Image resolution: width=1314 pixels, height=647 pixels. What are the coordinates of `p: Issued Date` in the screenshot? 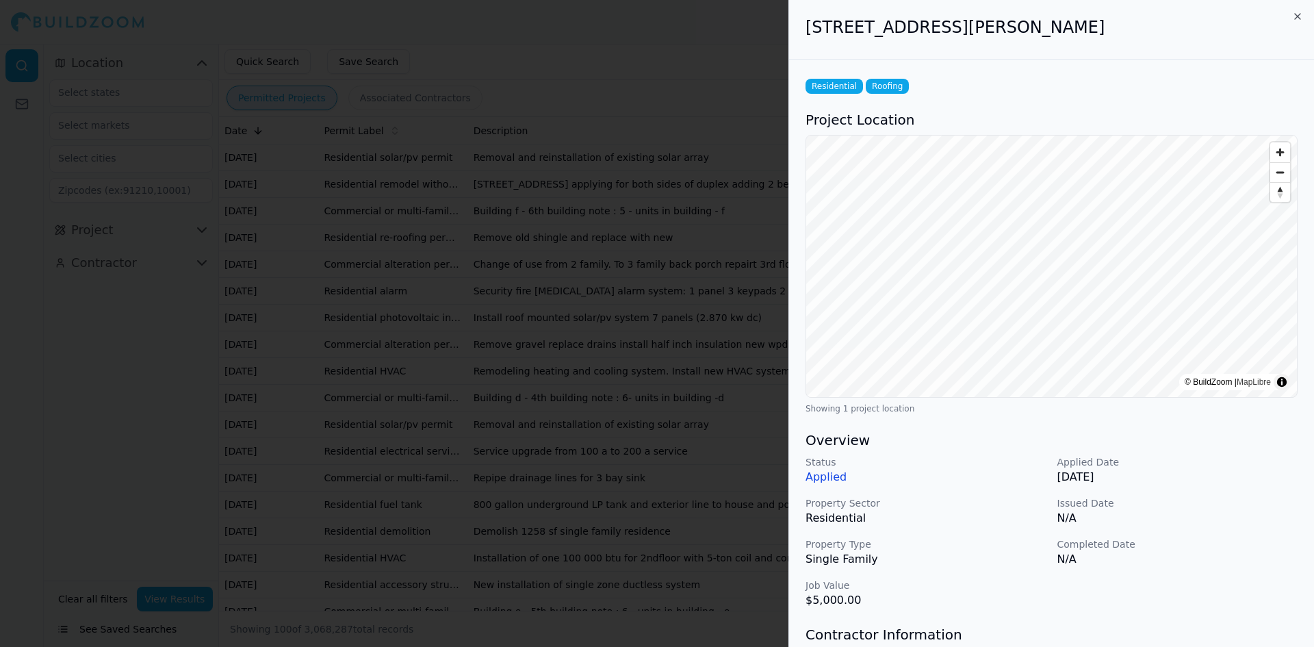 It's located at (1178, 503).